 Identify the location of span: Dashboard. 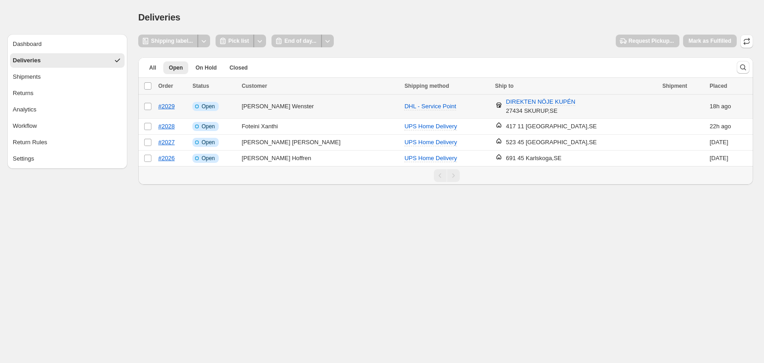
(27, 44).